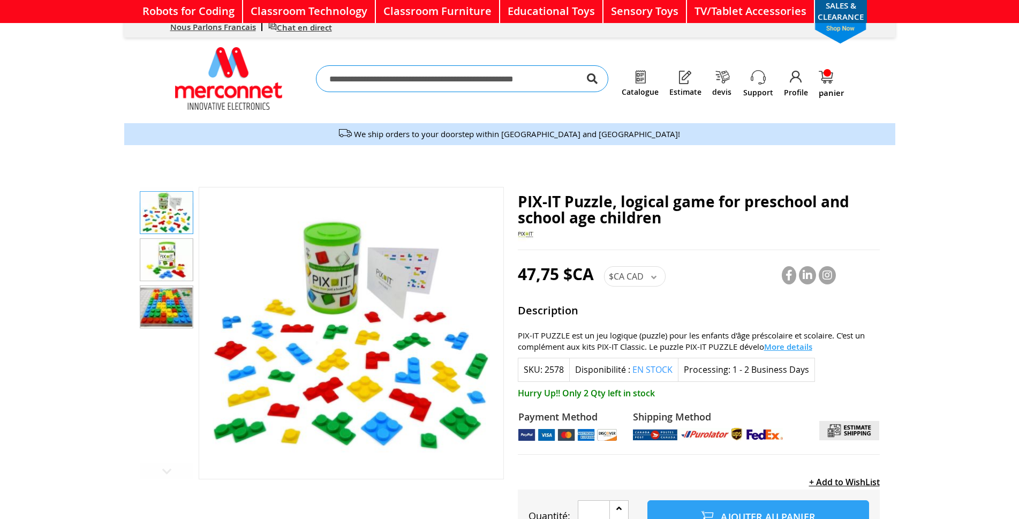 The height and width of the screenshot is (519, 1019). Describe the element at coordinates (699, 341) in the screenshot. I see `div: PIX-IT PUZZLE est un jeu logique (puzzle) pour les enfants d'âge préscolaire et scolaire. C'est u...` at that location.